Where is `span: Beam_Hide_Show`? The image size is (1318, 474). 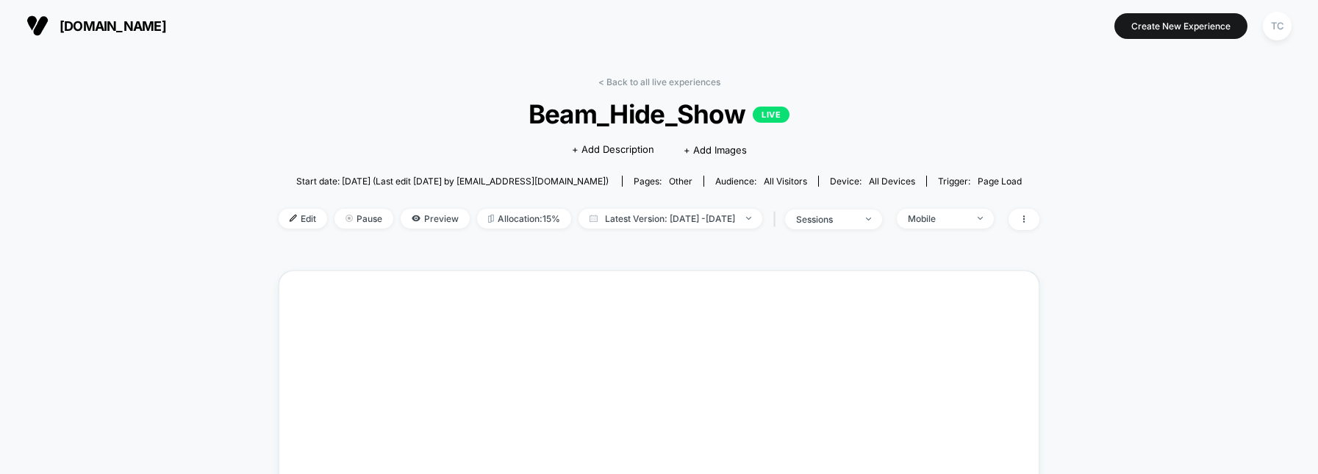 span: Beam_Hide_Show is located at coordinates (659, 114).